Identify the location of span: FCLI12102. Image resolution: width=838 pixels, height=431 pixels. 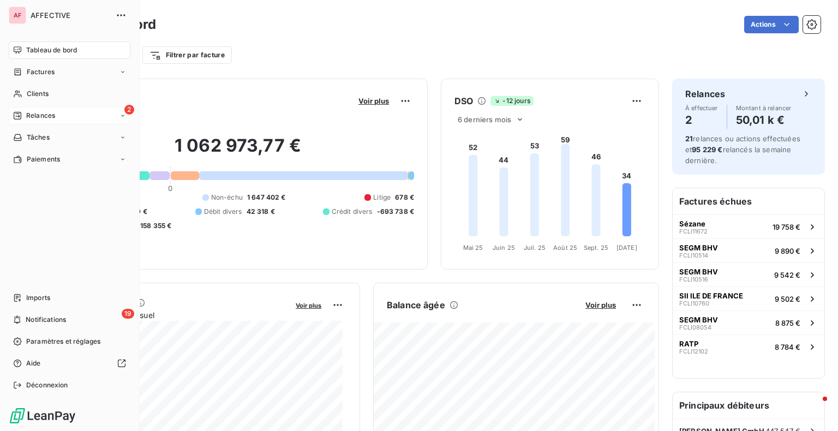
(694, 352).